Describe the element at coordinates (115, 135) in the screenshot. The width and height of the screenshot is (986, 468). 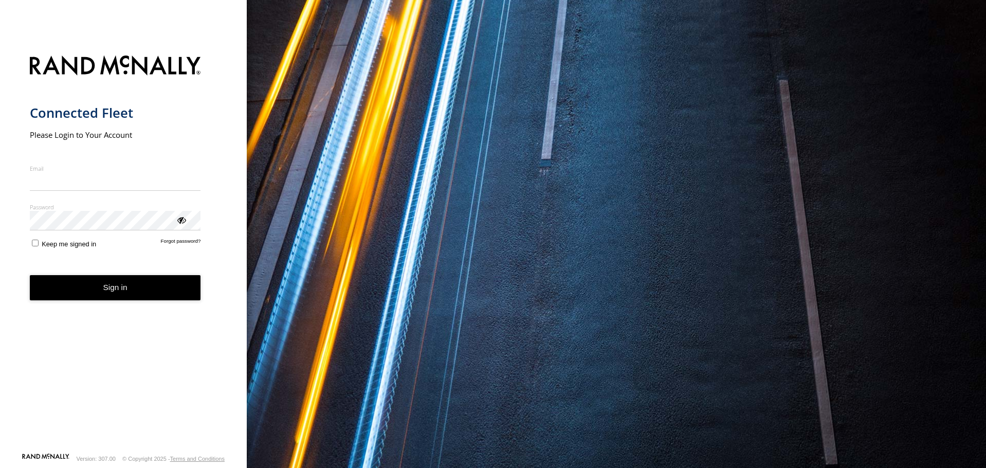
I see `h2: Please Login to Your Account` at that location.